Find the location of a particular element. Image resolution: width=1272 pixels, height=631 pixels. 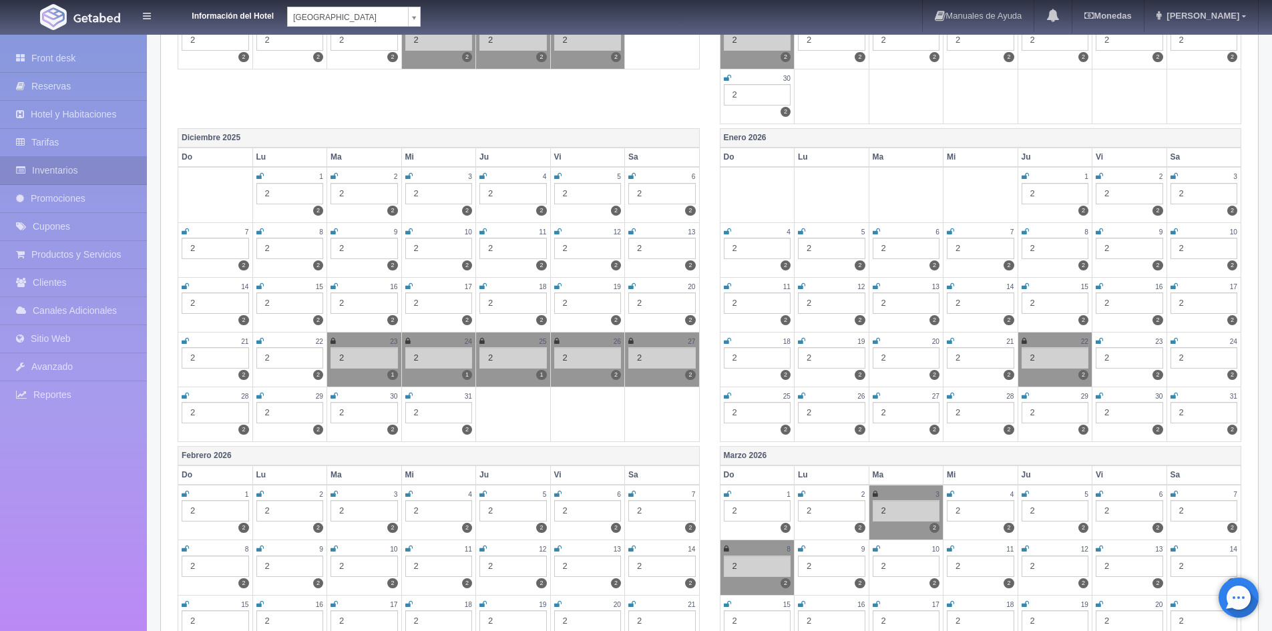

small: 1 is located at coordinates (321, 176).